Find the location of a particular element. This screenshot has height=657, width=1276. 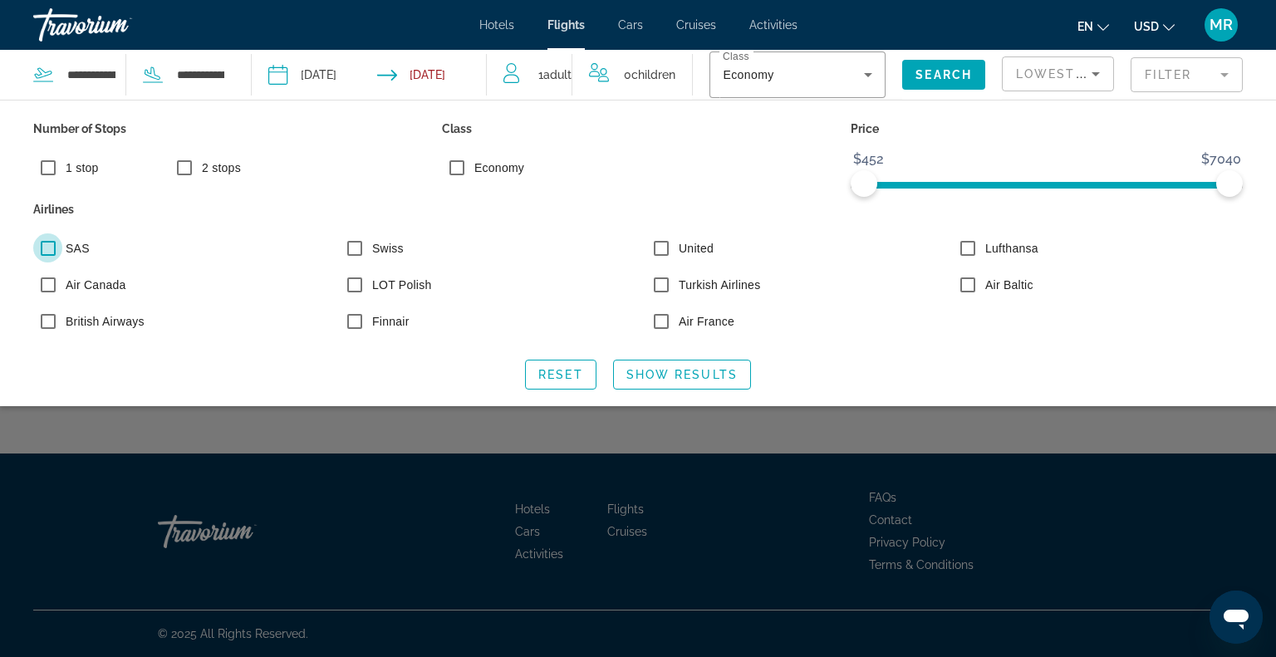

span: Cars is located at coordinates (631, 25).